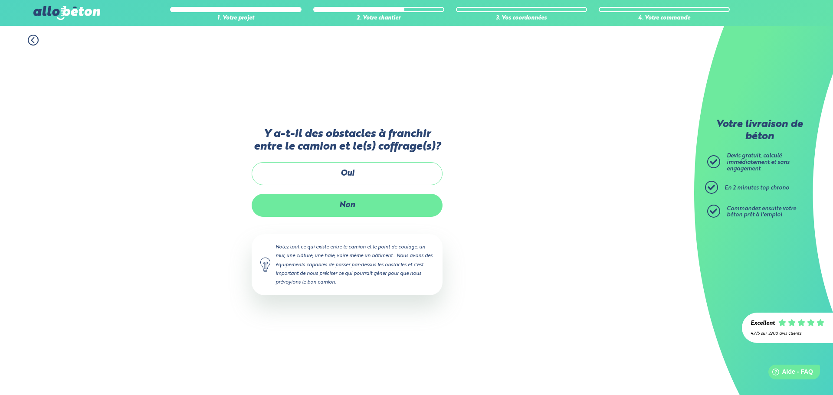 This screenshot has width=833, height=395. What do you see at coordinates (758, 162) in the screenshot?
I see `span: Devis gratuit, calculé immédiatement et sans engagement` at bounding box center [758, 162].